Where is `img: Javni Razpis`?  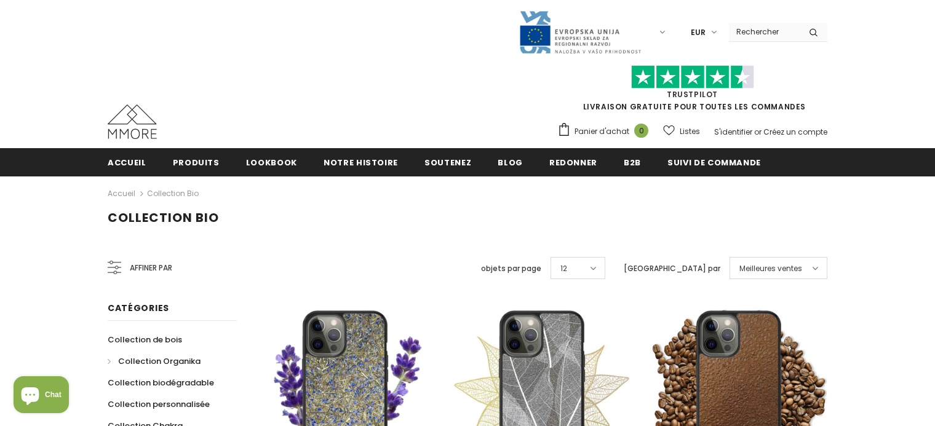
img: Javni Razpis is located at coordinates (580, 32).